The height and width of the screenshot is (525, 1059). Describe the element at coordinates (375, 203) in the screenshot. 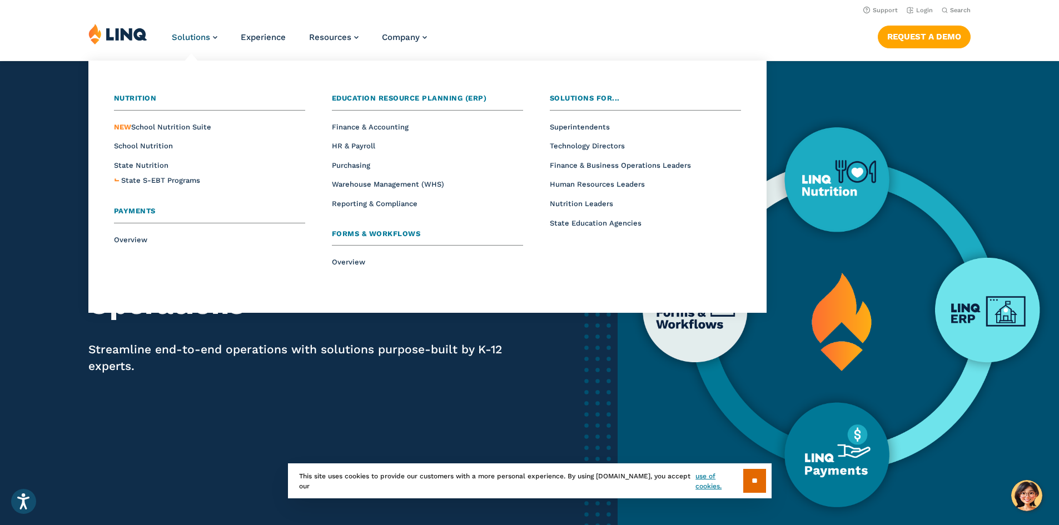

I see `a: Reporting & Compliance` at that location.